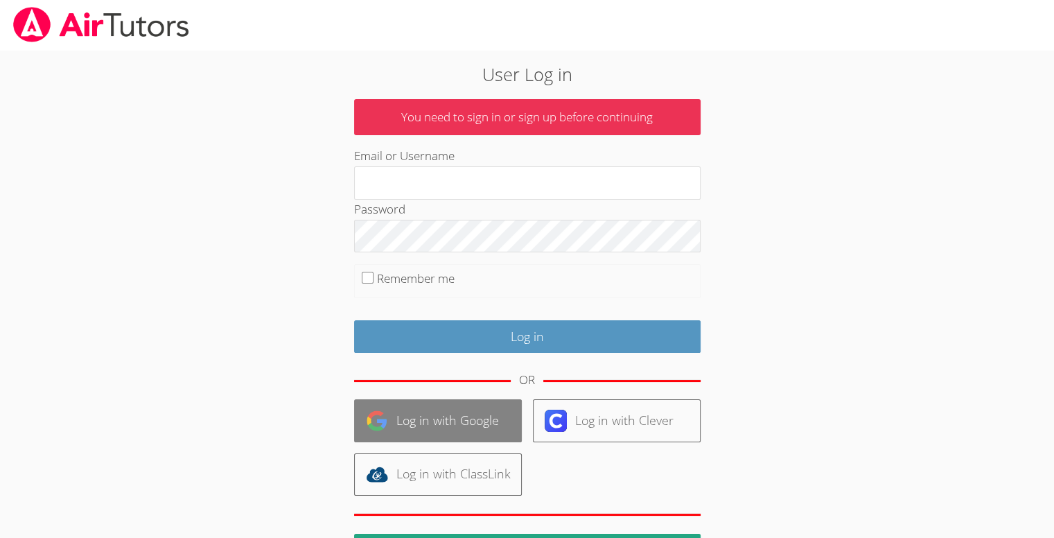 The height and width of the screenshot is (538, 1054). I want to click on img: classlink-logo-d6bb404cc1216ec64c9a2012d9dc4662098be43eaf13dc465df04b49fa7ab582.svg, so click(377, 474).